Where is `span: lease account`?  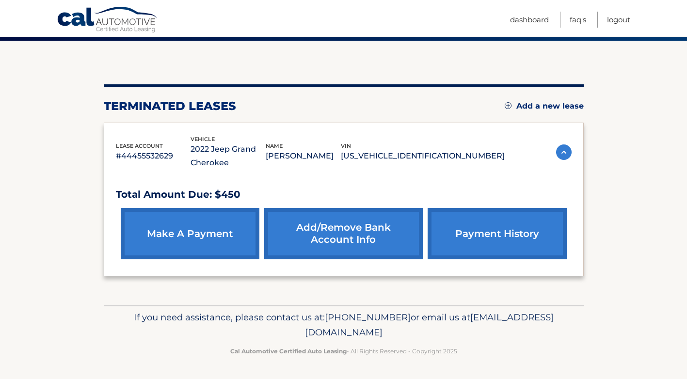 span: lease account is located at coordinates (139, 146).